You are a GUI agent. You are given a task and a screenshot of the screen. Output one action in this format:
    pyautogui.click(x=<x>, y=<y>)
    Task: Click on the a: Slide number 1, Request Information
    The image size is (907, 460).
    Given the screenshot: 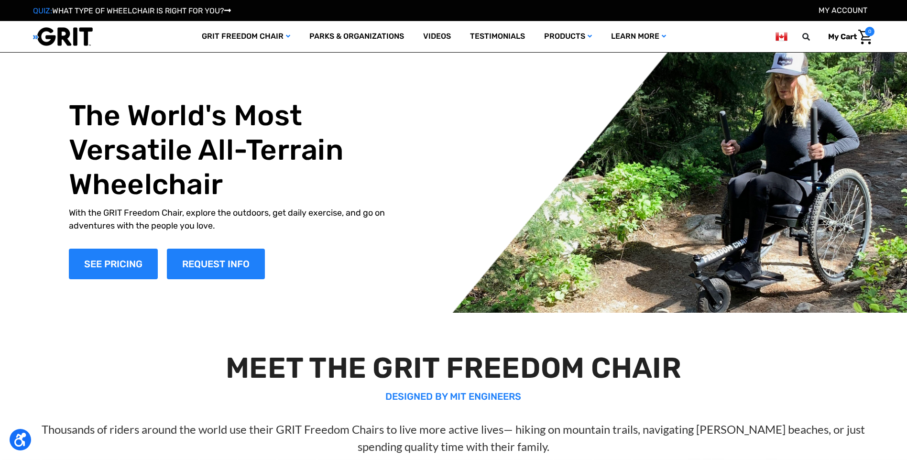 What is the action you would take?
    pyautogui.click(x=216, y=264)
    